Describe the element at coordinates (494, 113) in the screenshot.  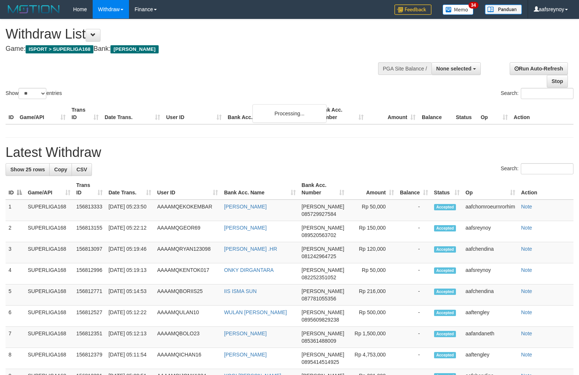
I see `th: Op` at that location.